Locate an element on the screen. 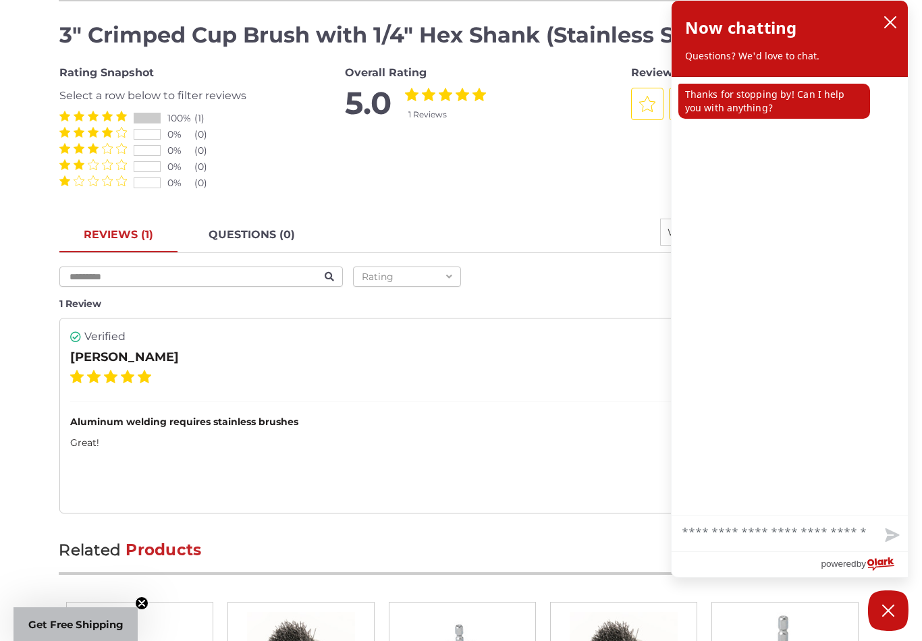 The height and width of the screenshot is (641, 922). button: Close teaser is located at coordinates (142, 603).